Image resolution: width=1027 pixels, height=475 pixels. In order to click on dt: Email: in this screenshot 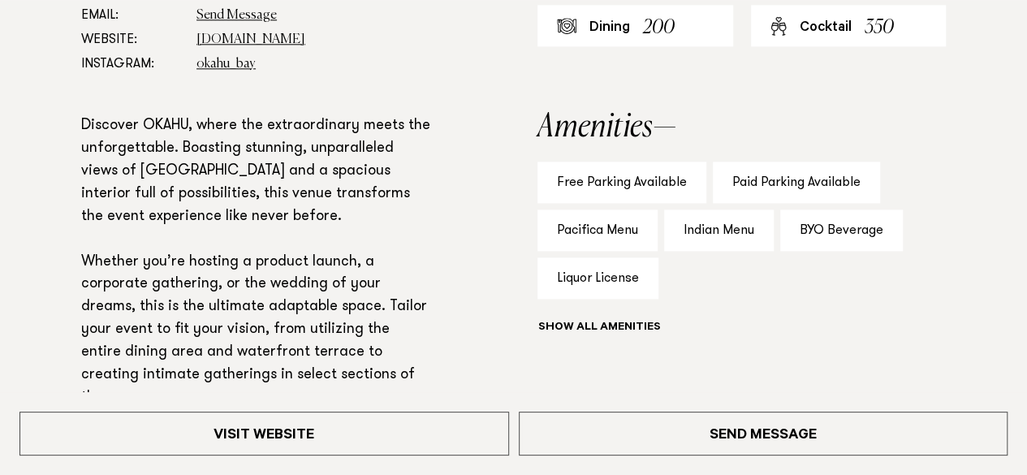, I will do `click(132, 15)`.